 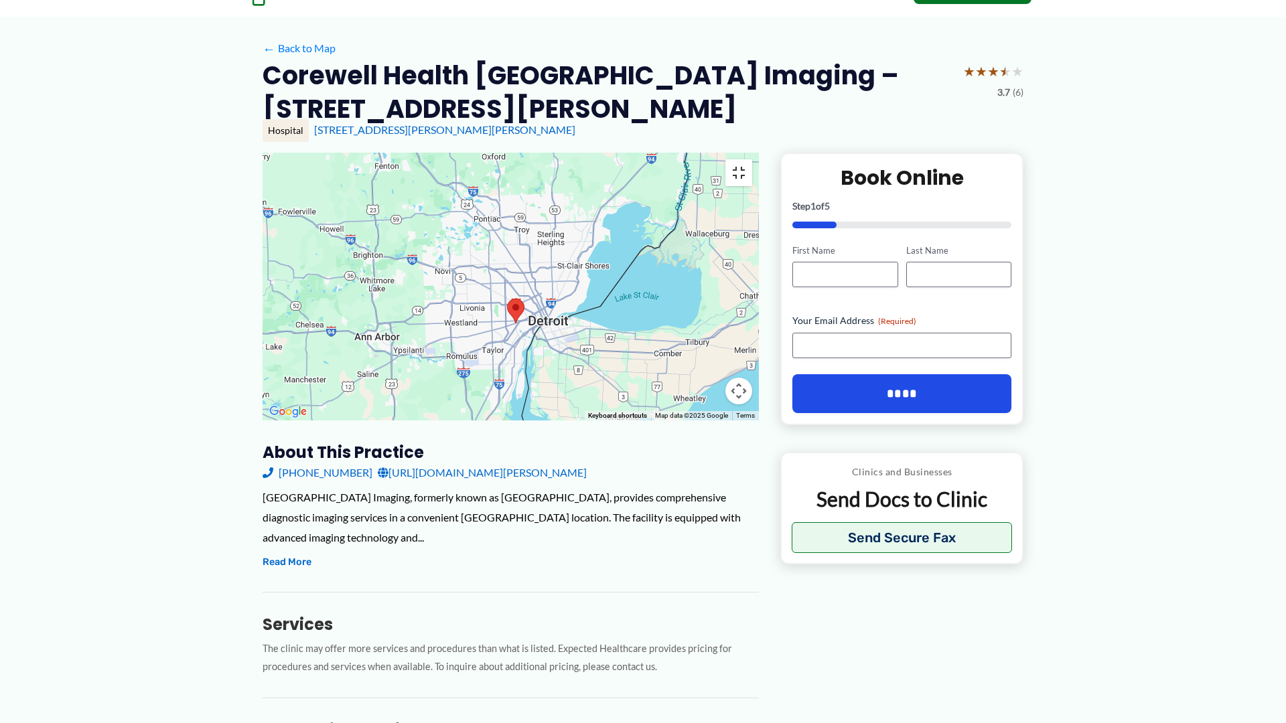 I want to click on button: Send Secure Fax, so click(x=901, y=538).